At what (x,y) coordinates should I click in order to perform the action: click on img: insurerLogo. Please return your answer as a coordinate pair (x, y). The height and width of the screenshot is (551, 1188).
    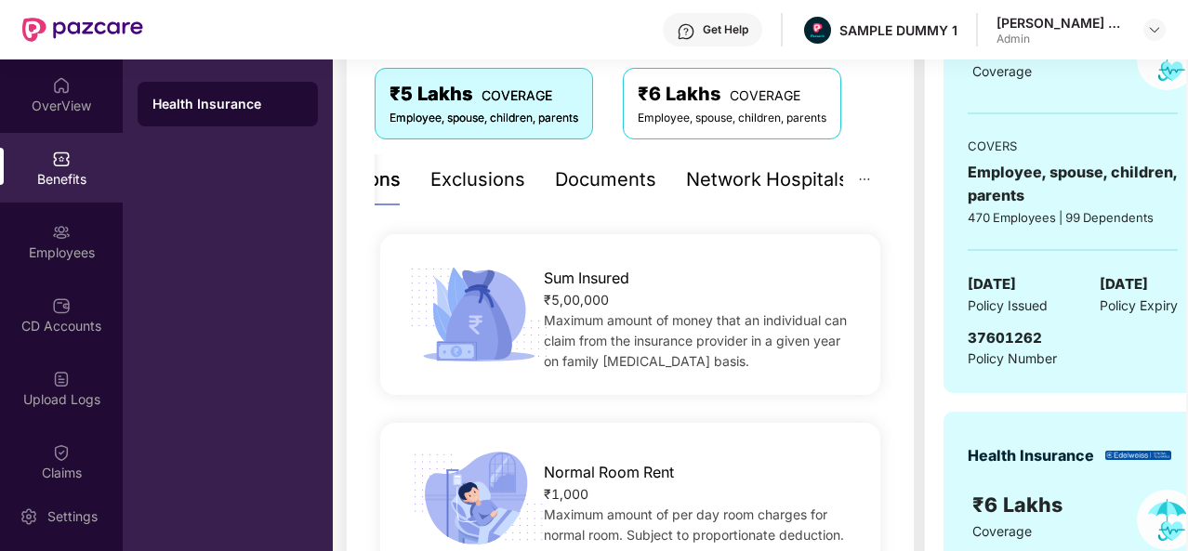
    Looking at the image, I should click on (1138, 455).